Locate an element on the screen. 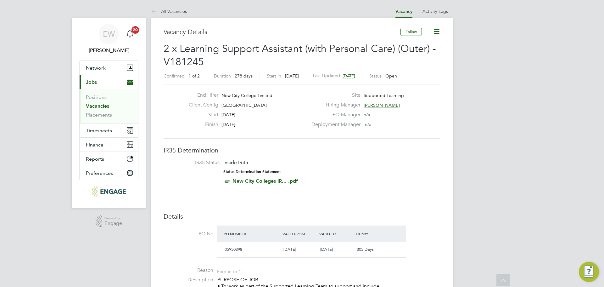 The width and height of the screenshot is (604, 287). a: Vacancy is located at coordinates (404, 11).